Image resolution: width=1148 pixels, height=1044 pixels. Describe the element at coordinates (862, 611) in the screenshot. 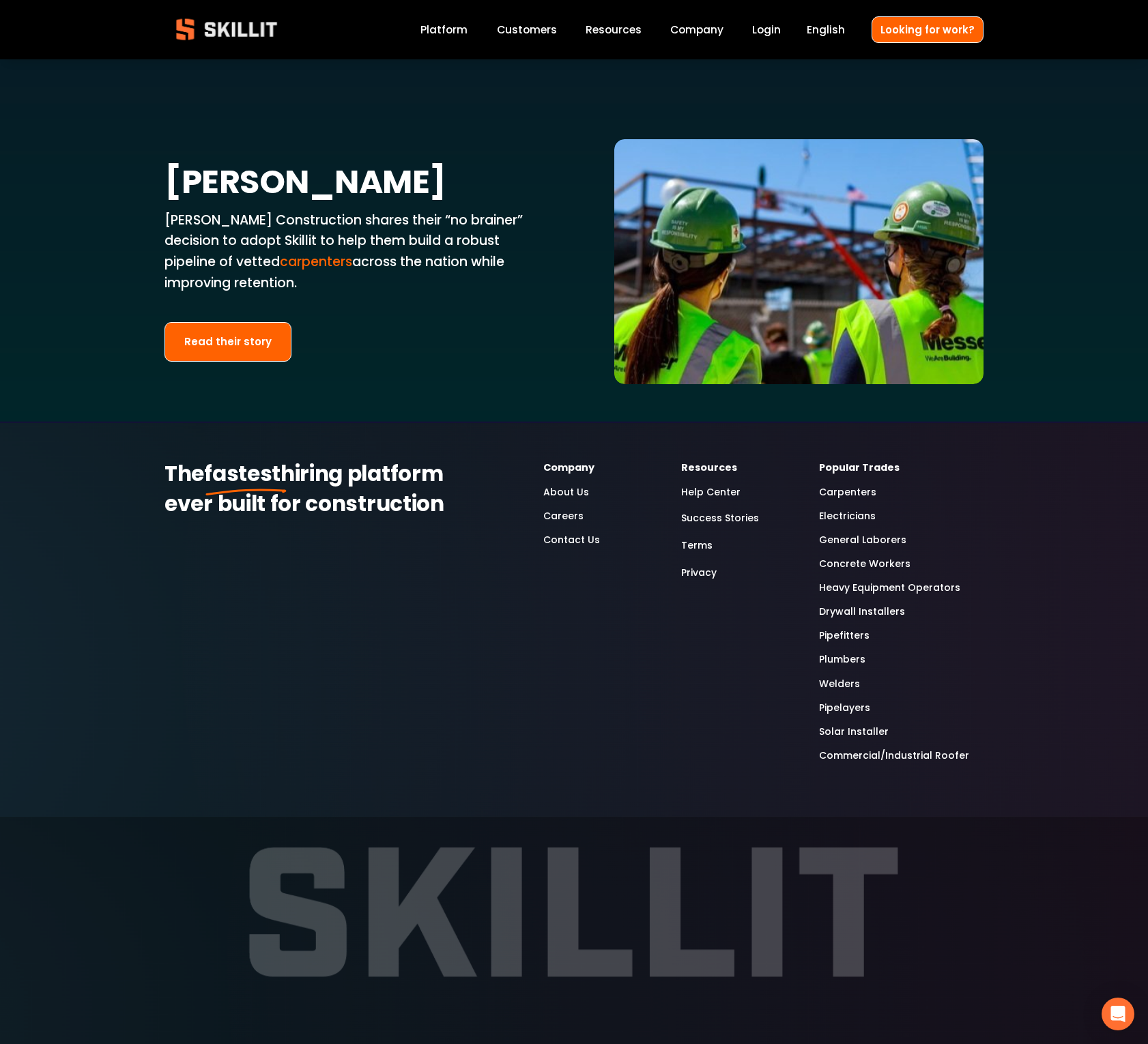

I see `a: Drywall Installers` at that location.